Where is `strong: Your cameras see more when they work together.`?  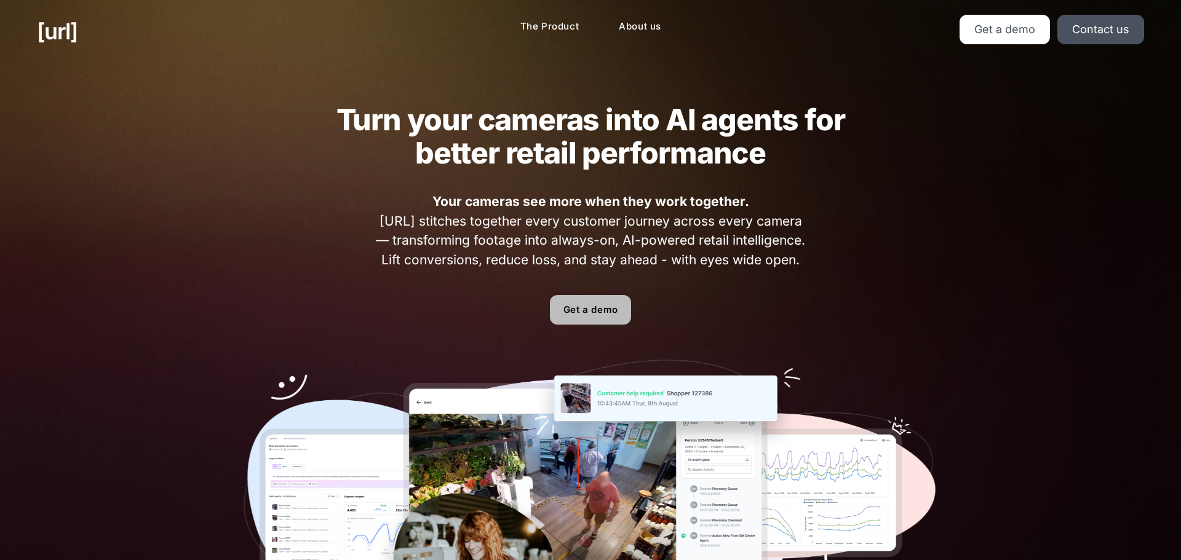
strong: Your cameras see more when they work together. is located at coordinates (591, 201).